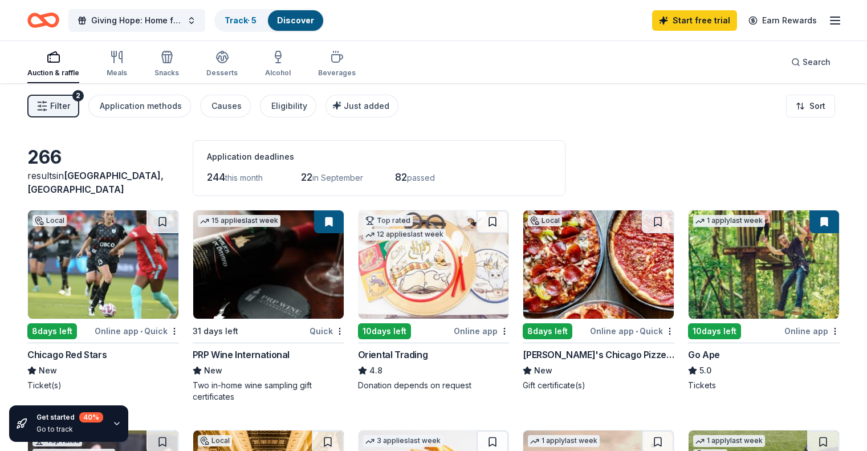  I want to click on div: Top rated, so click(388, 221).